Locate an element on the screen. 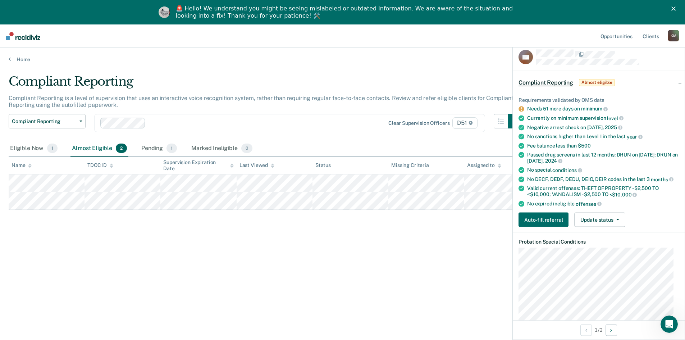  div: Marked Ineligible is located at coordinates (222, 149).